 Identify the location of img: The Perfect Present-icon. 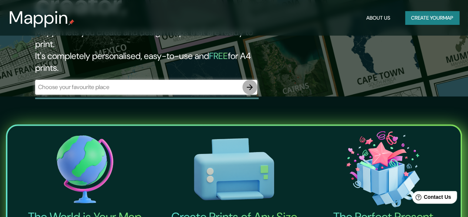
(383, 169).